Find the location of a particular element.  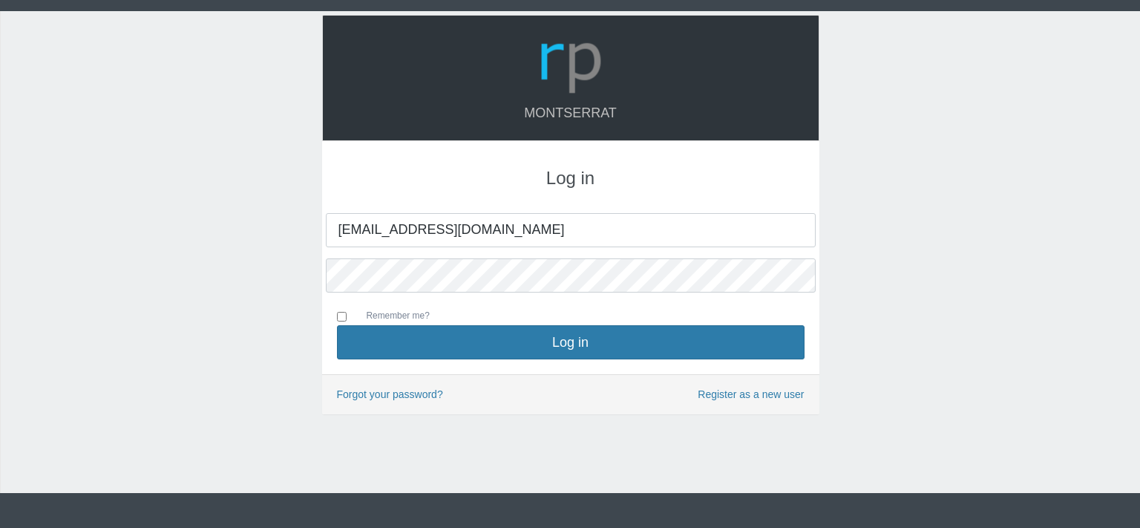

input: Your Email is located at coordinates (571, 230).